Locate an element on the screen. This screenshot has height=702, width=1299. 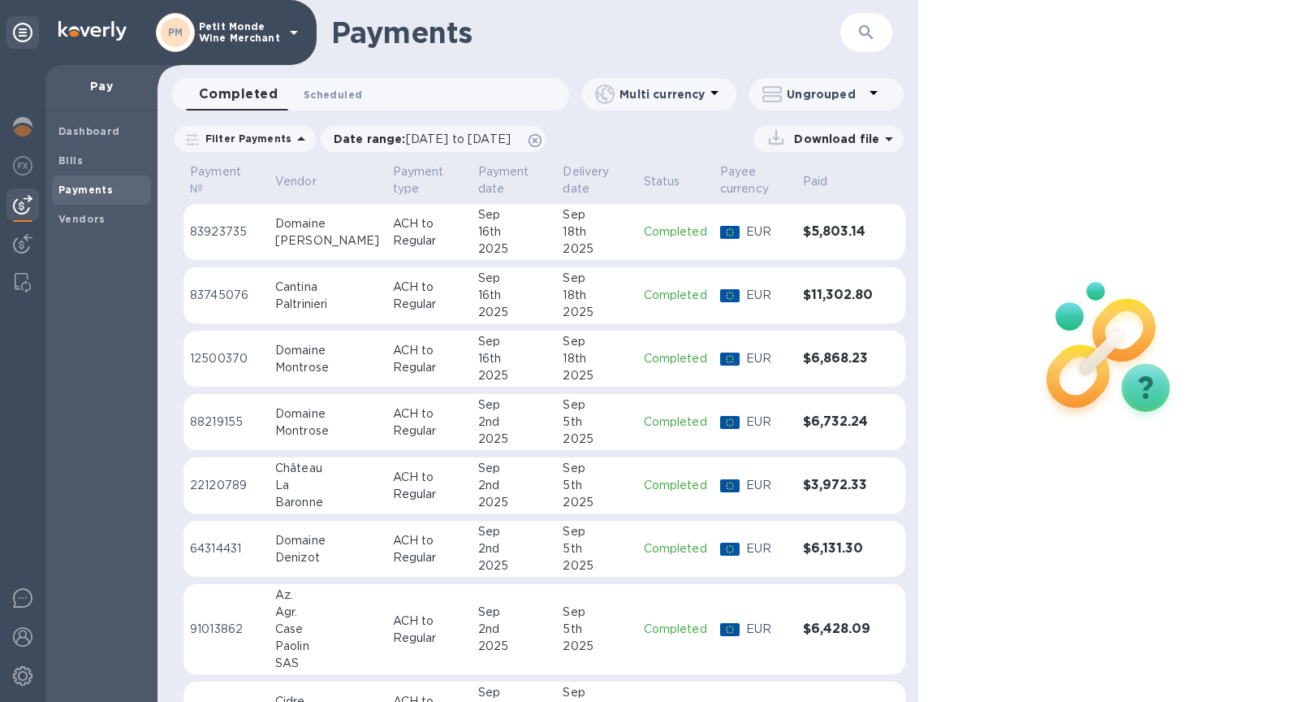
p: Payment date is located at coordinates (503, 180).